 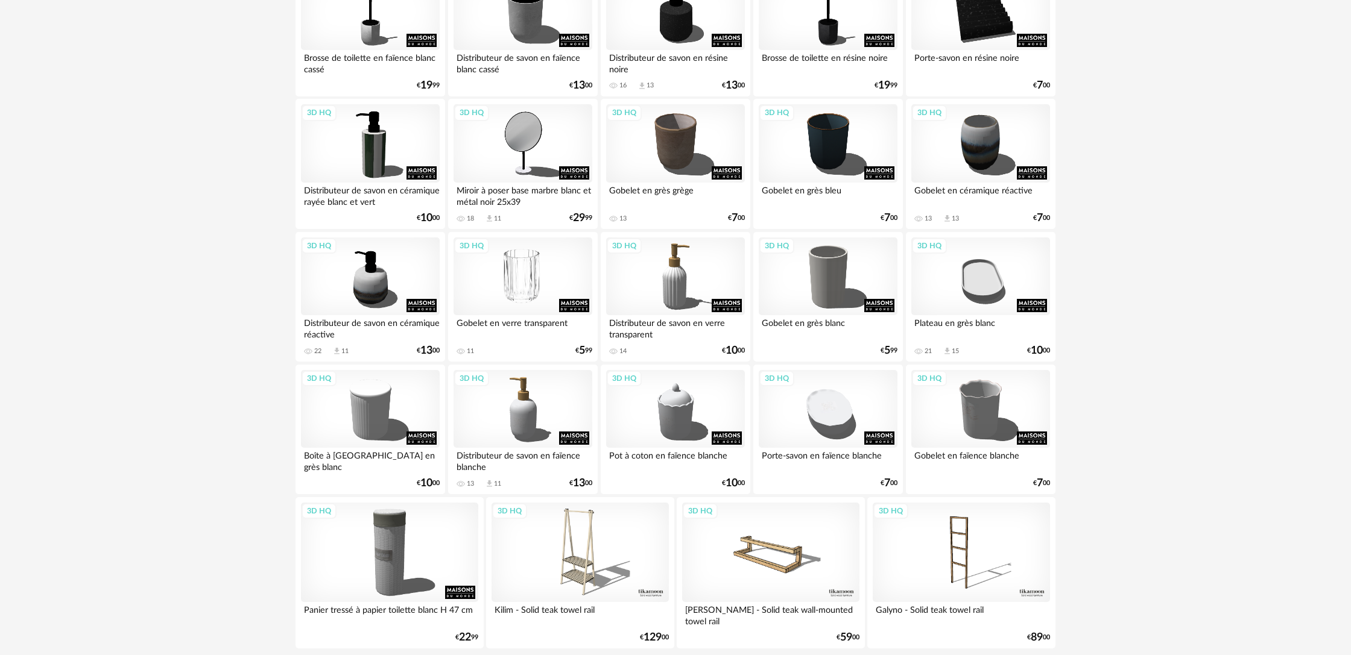 I want to click on a: 3D HQ Gobelet en verre transparent 11 €599, so click(x=523, y=297).